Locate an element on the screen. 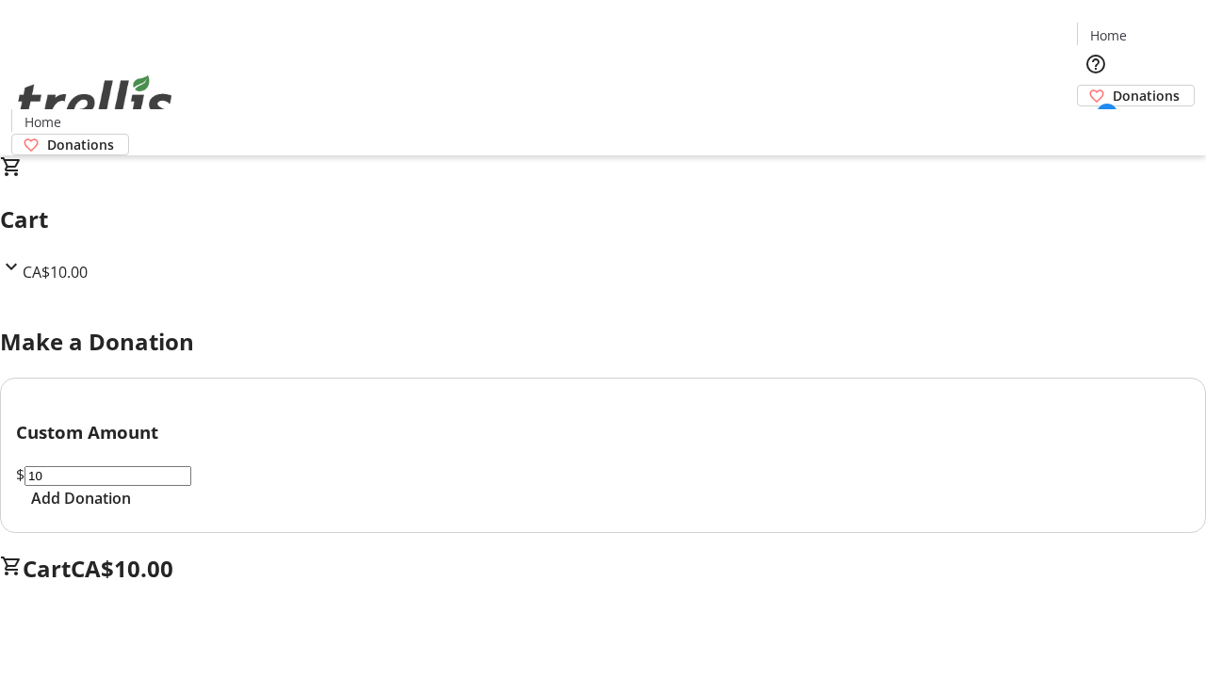  input: Donation Amount is located at coordinates (107, 476).